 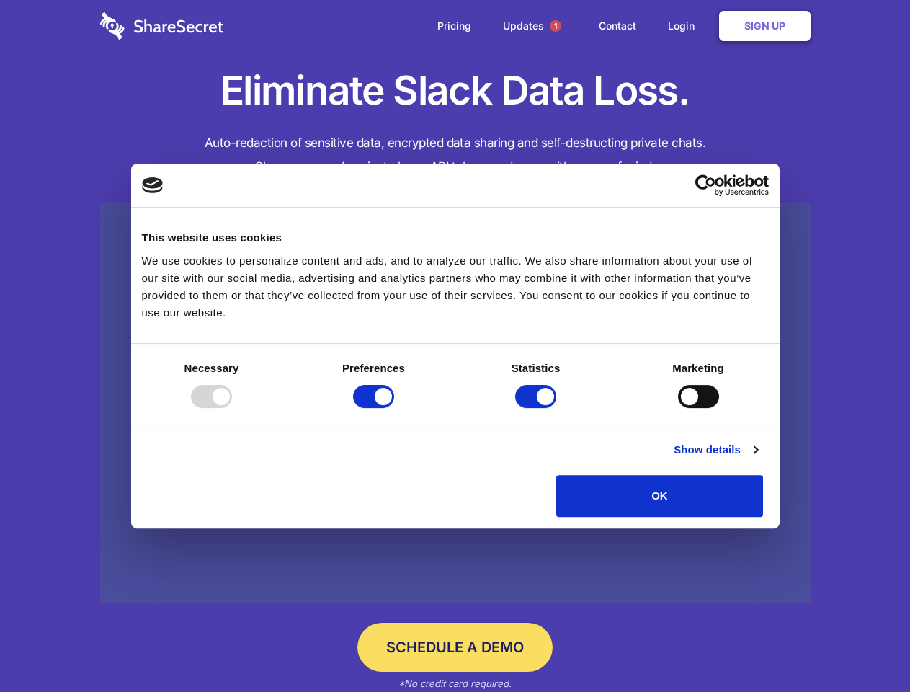 What do you see at coordinates (455, 287) in the screenshot?
I see `div: We use cookies to personalize content and ads, and to analyze our traffic. We also share informat...` at bounding box center [455, 287].